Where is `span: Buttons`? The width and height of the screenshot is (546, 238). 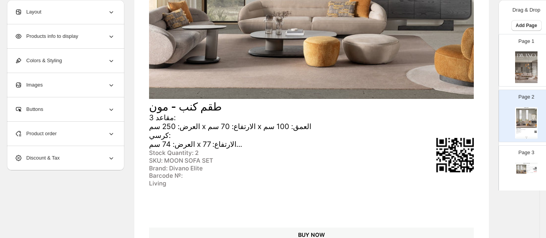
span: Buttons is located at coordinates (29, 109).